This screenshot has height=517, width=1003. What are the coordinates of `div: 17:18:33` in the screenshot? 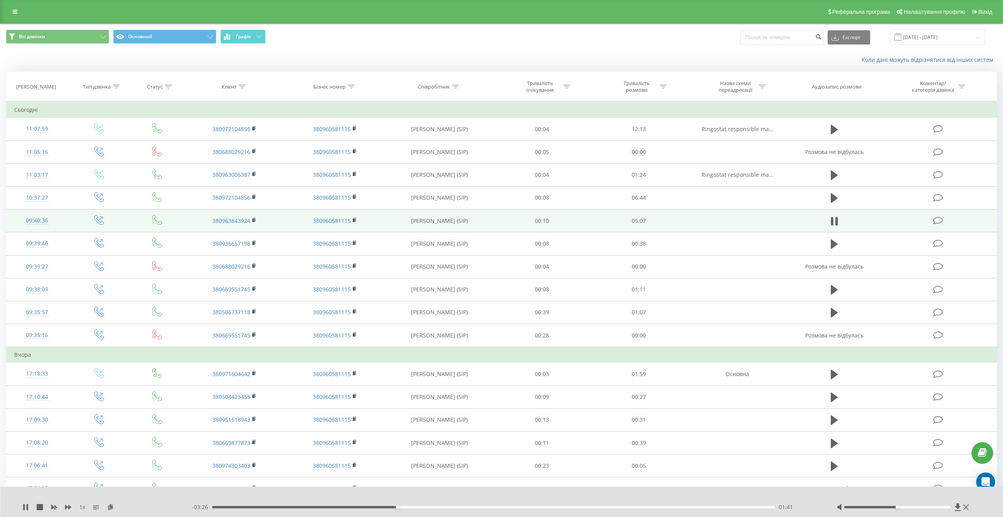 It's located at (37, 374).